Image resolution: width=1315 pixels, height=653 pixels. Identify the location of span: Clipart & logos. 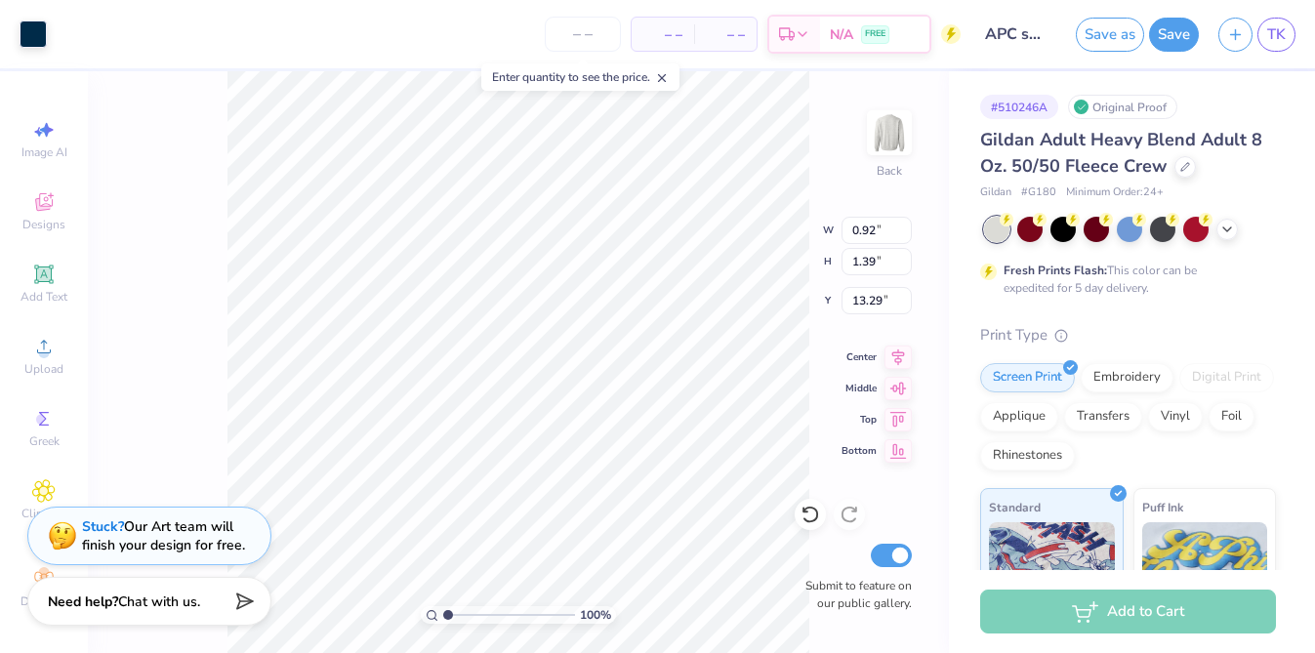
(44, 521).